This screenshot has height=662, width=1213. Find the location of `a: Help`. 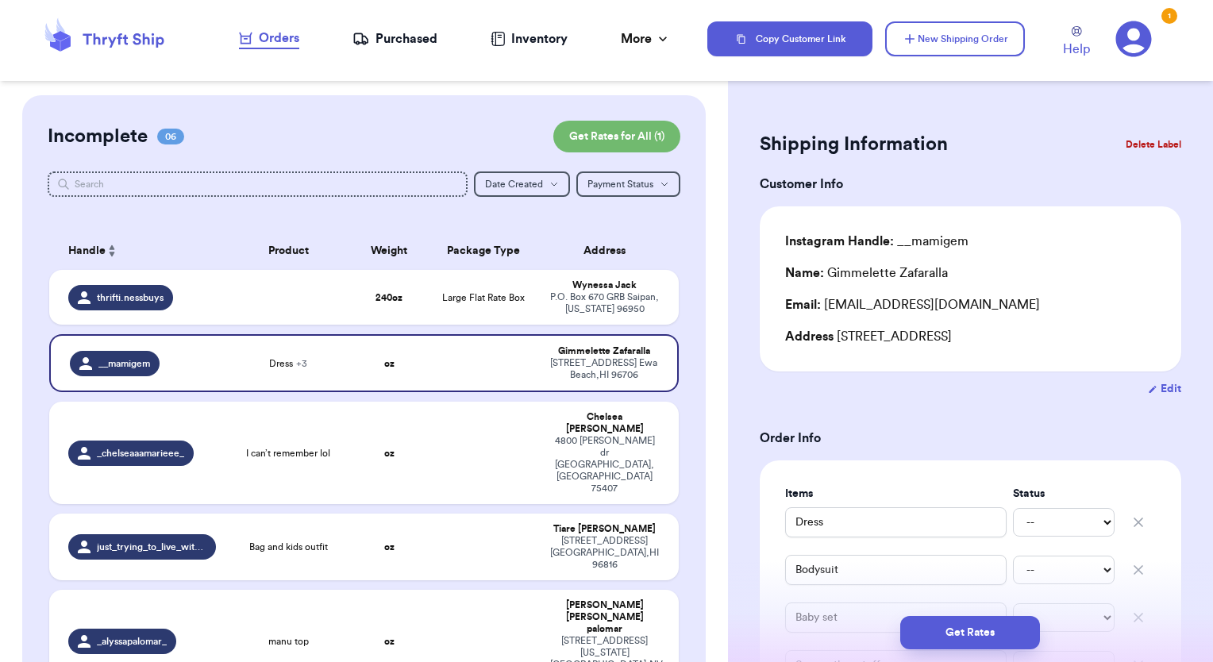

a: Help is located at coordinates (1076, 42).